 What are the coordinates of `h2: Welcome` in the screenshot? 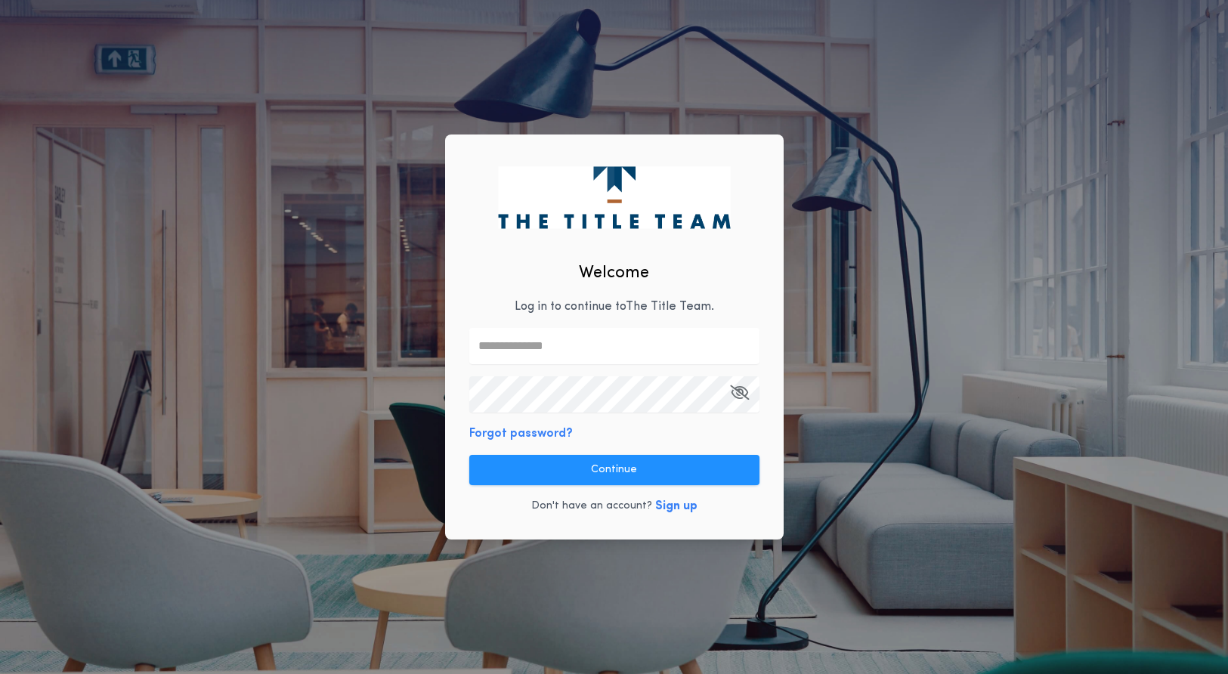 It's located at (614, 273).